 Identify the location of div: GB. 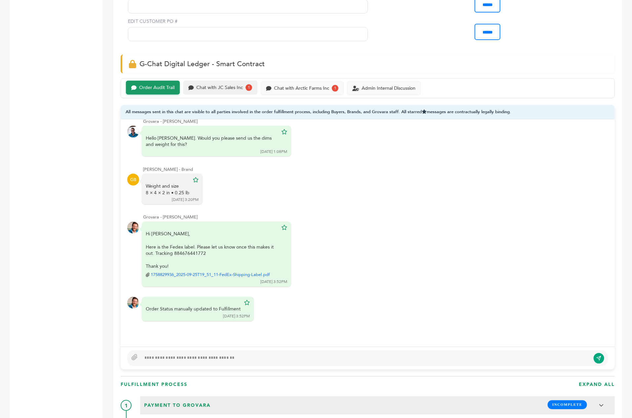
(133, 180).